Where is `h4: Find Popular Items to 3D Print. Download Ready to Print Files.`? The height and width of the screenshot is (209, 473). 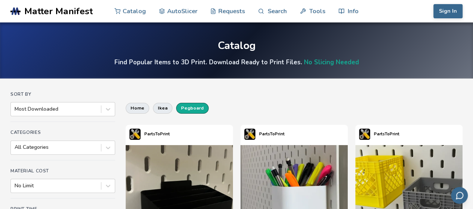
h4: Find Popular Items to 3D Print. Download Ready to Print Files. is located at coordinates (236, 62).